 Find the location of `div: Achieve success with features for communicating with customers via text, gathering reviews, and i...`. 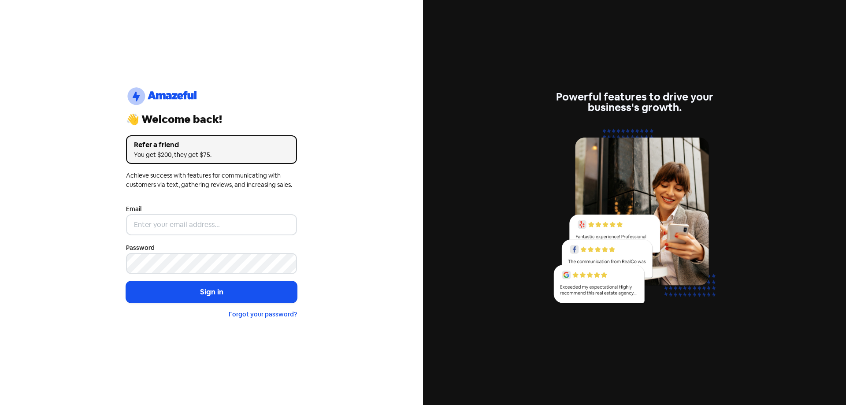

div: Achieve success with features for communicating with customers via text, gathering reviews, and i... is located at coordinates (212, 180).